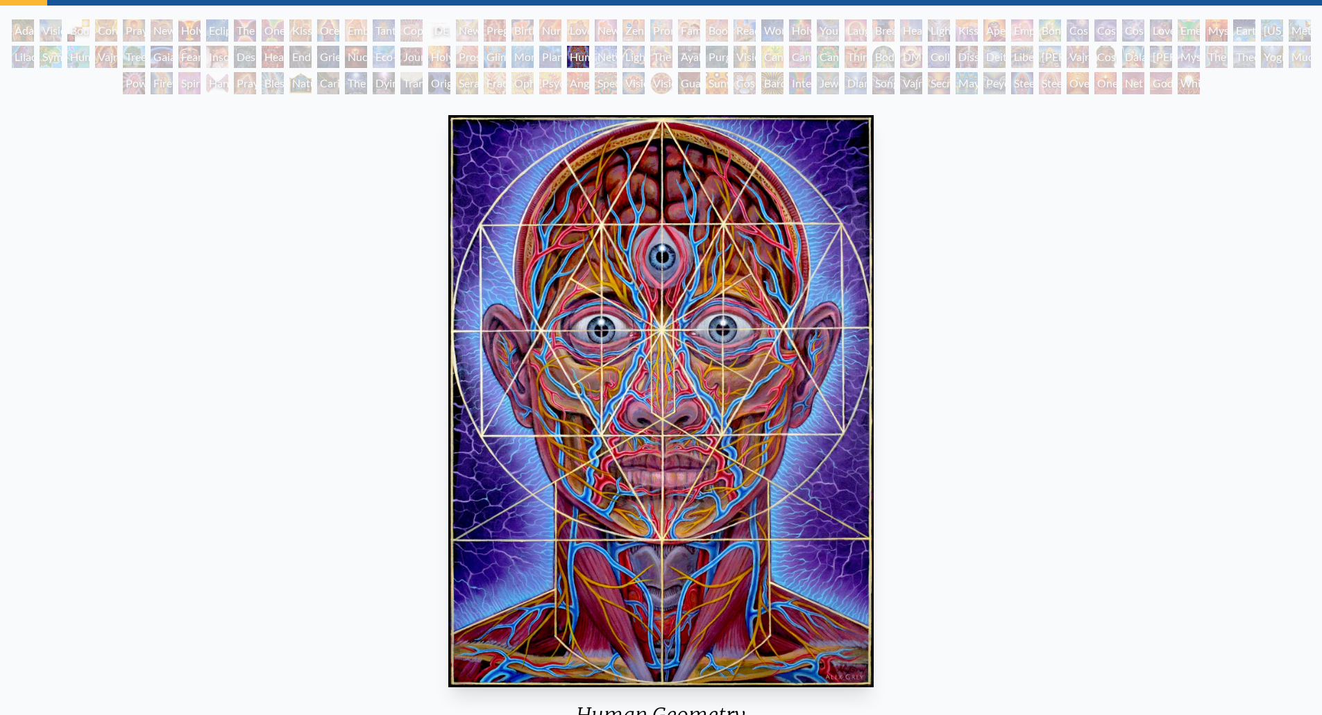  I want to click on div: Cannabis Mudra, so click(772, 57).